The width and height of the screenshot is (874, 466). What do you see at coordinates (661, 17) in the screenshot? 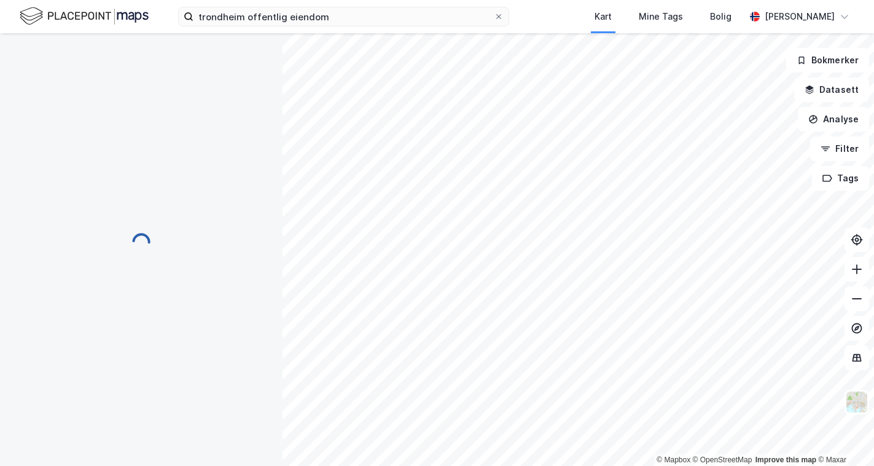
I see `div: Mine Tags` at bounding box center [661, 17].